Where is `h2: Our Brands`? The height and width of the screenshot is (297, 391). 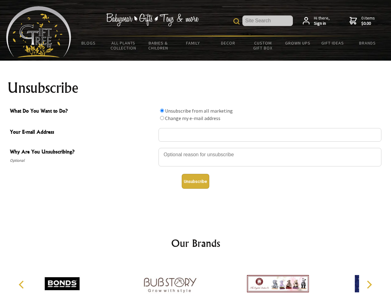
h2: Our Brands is located at coordinates (196, 243).